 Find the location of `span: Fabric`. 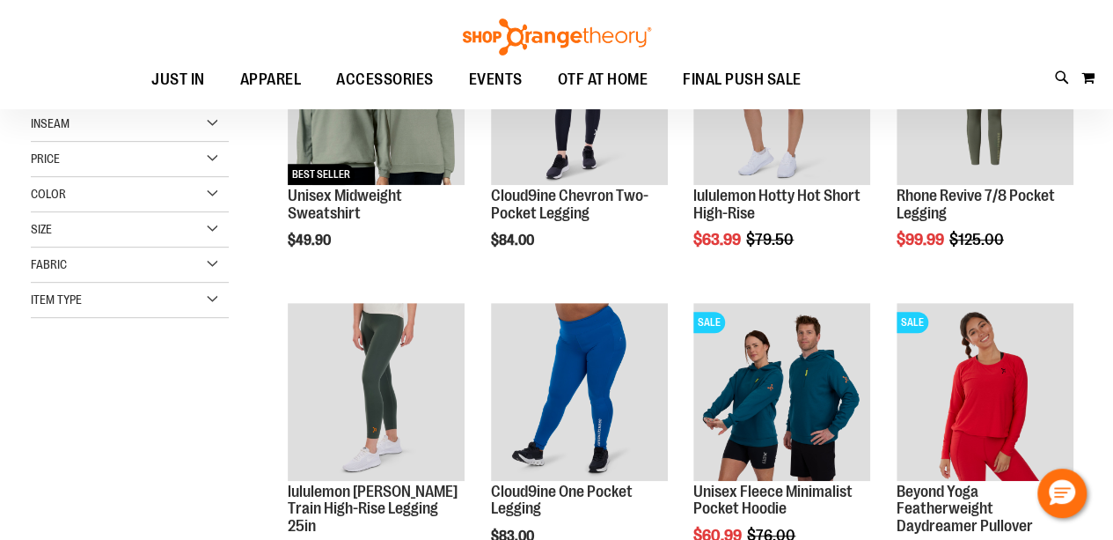

span: Fabric is located at coordinates (48, 264).